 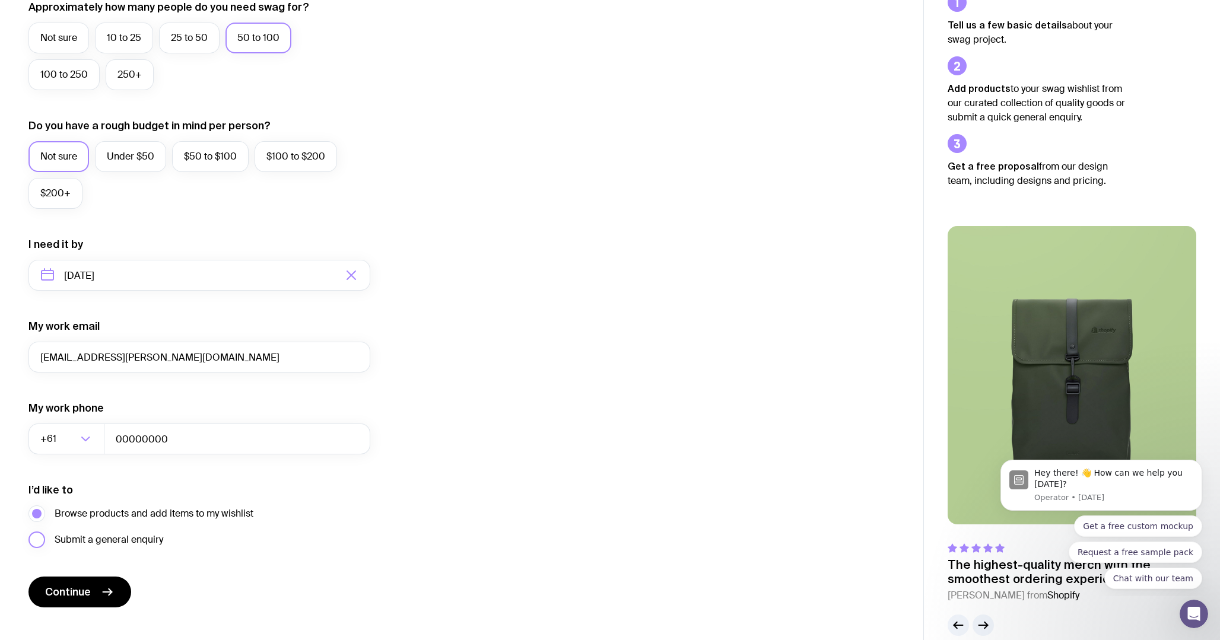 I want to click on span: +61, so click(x=49, y=439).